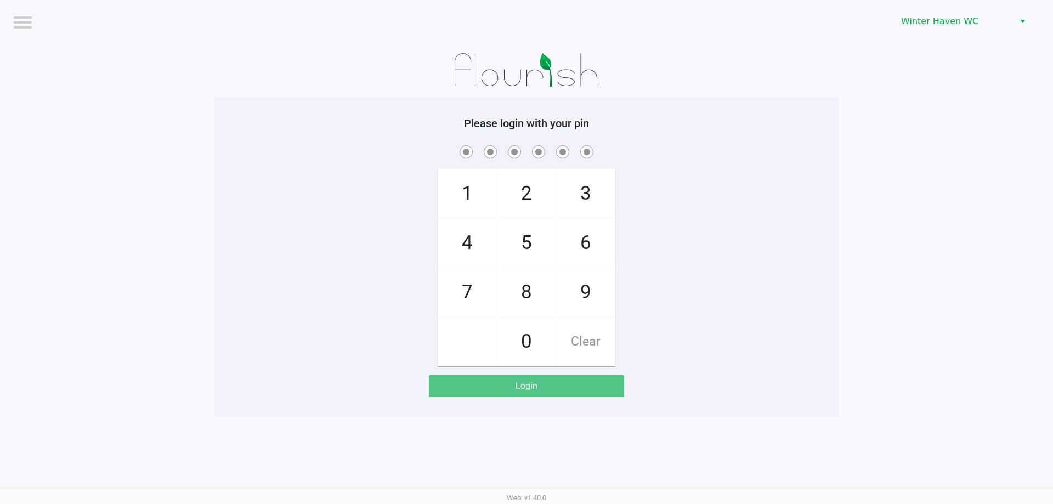 Image resolution: width=1053 pixels, height=504 pixels. Describe the element at coordinates (467, 292) in the screenshot. I see `span: 7` at that location.